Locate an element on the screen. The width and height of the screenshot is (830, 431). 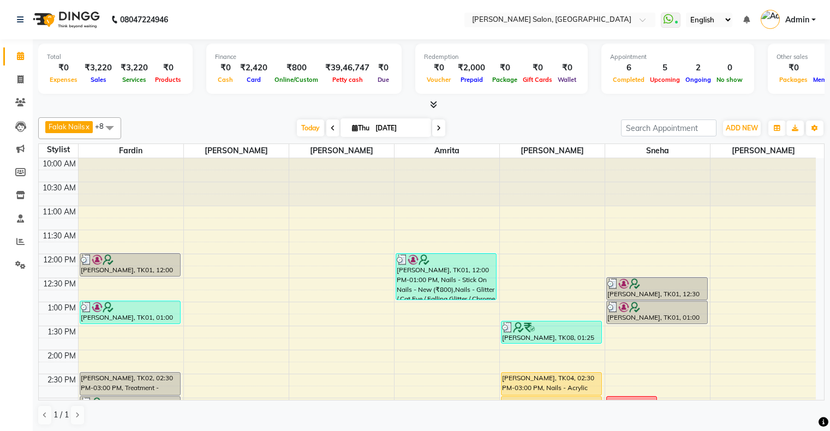
span: Wallet is located at coordinates (567, 80).